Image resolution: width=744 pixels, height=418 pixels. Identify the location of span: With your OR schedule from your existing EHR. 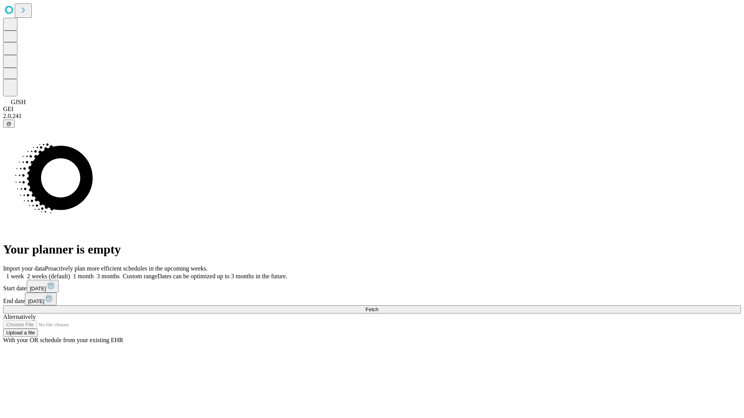
(63, 340).